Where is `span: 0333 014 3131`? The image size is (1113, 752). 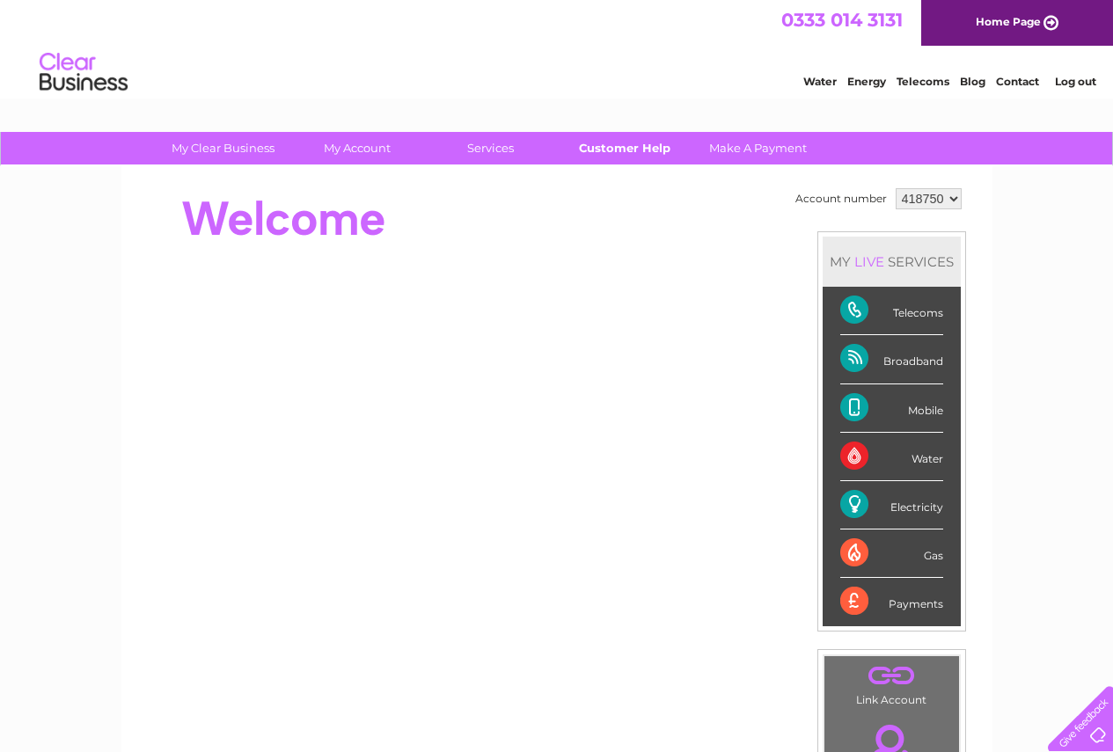 span: 0333 014 3131 is located at coordinates (842, 19).